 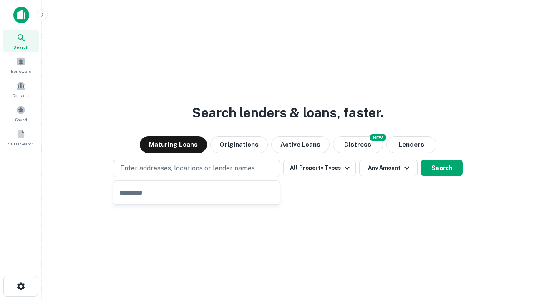 What do you see at coordinates (21, 120) in the screenshot?
I see `span: Saved` at bounding box center [21, 120].